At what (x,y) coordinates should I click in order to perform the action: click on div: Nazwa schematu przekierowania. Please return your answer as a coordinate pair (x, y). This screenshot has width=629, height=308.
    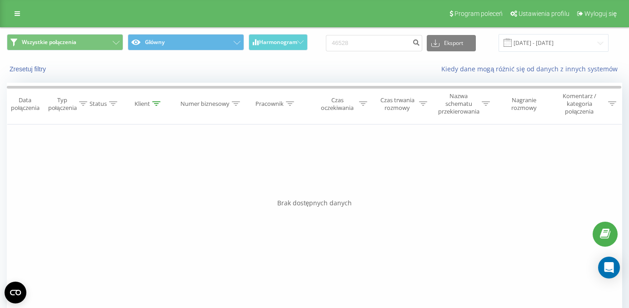
    Looking at the image, I should click on (458, 104).